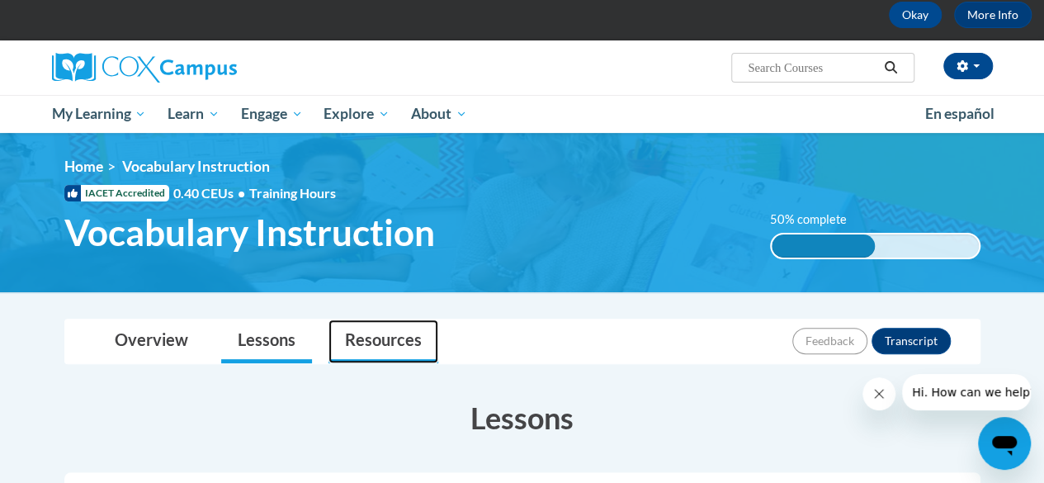 The image size is (1044, 483). Describe the element at coordinates (891, 68) in the screenshot. I see `button: Search` at that location.